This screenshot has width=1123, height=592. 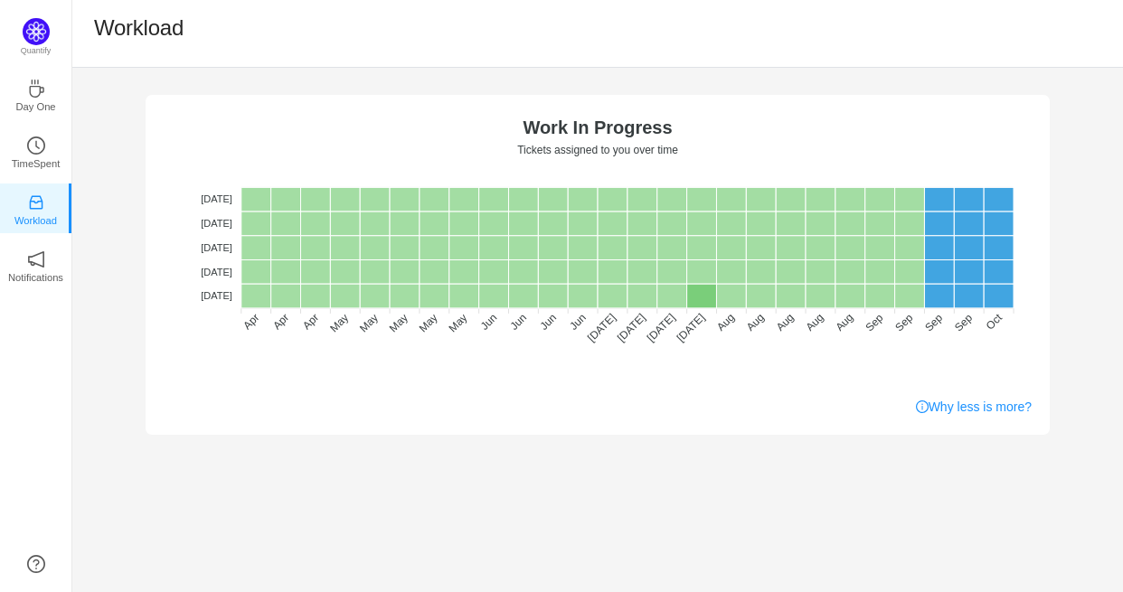 What do you see at coordinates (36, 151) in the screenshot?
I see `a: icon: clock-circleTimeSpent` at bounding box center [36, 151].